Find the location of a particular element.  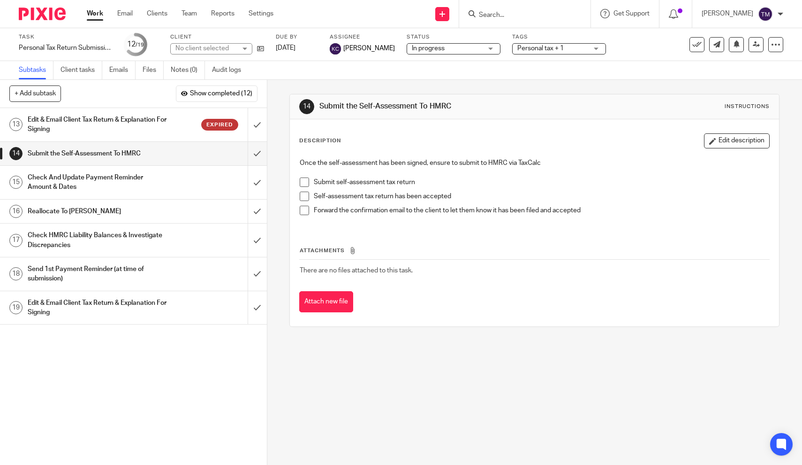

h1: Check And Update Payment Reminder Amount & Dates is located at coordinates (98, 182).